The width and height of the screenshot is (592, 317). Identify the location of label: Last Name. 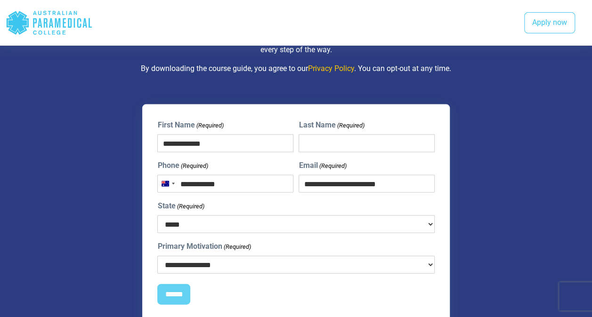
(331, 125).